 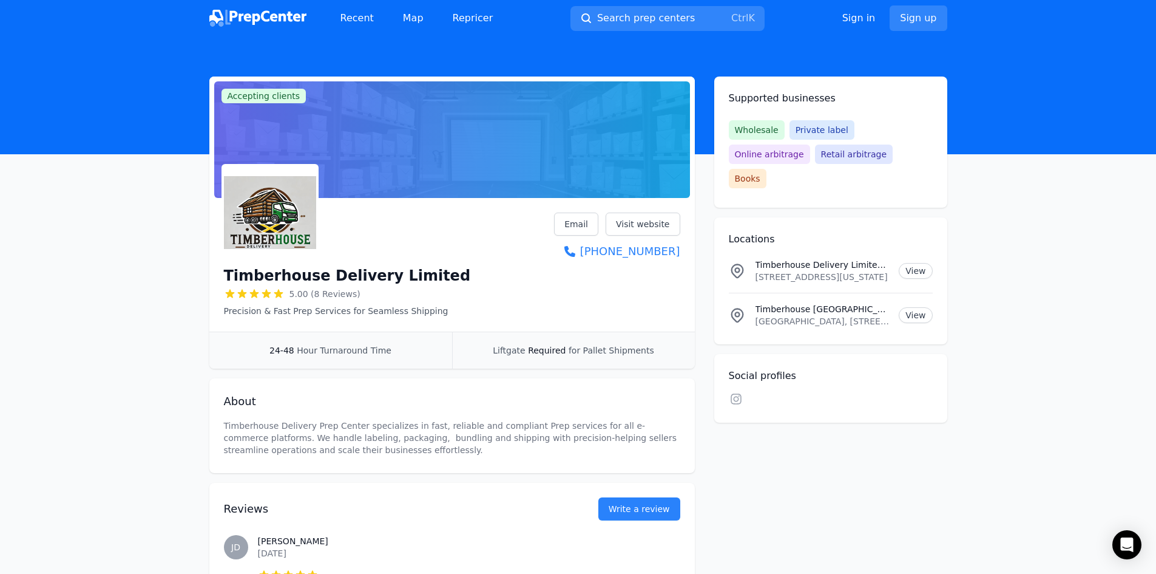 I want to click on img: Timberhouse Delivery Limited, so click(x=270, y=212).